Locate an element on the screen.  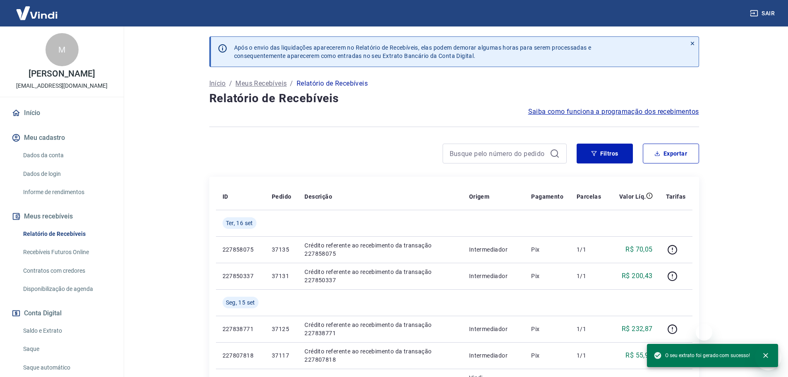
p: Origem is located at coordinates (479, 196).